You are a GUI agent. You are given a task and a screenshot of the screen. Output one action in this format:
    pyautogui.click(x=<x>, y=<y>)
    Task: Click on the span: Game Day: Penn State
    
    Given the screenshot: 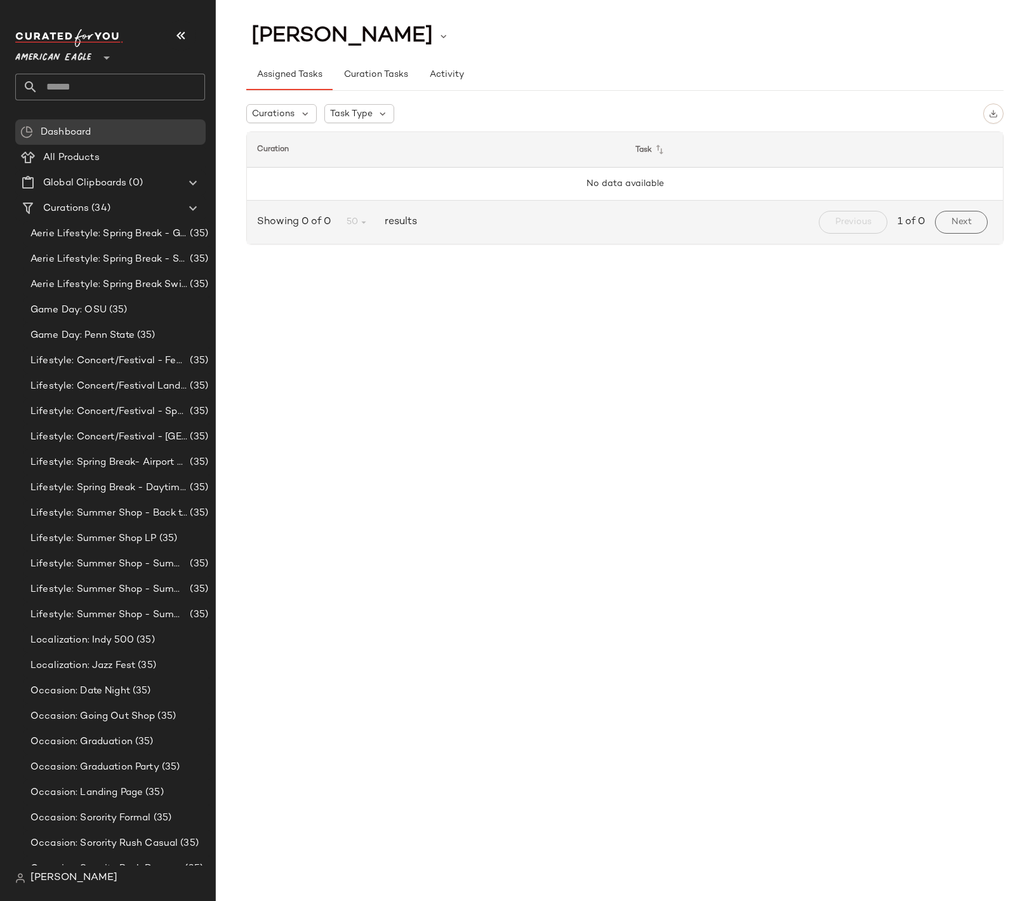 What is the action you would take?
    pyautogui.click(x=83, y=335)
    